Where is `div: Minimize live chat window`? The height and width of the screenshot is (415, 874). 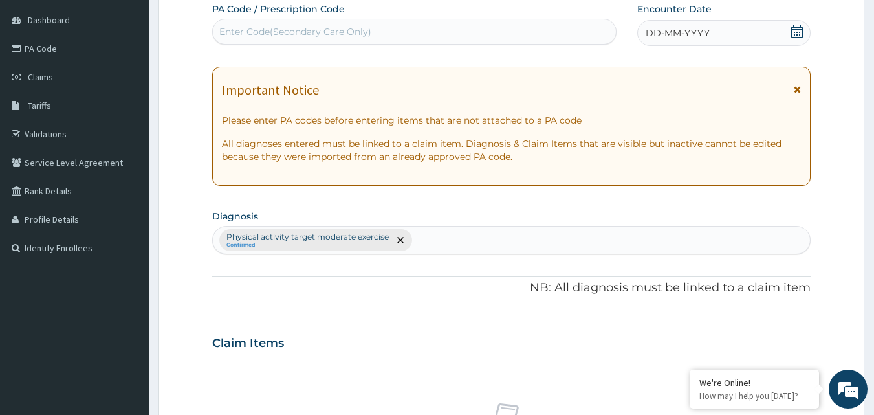
div: Minimize live chat window is located at coordinates (228, 22).